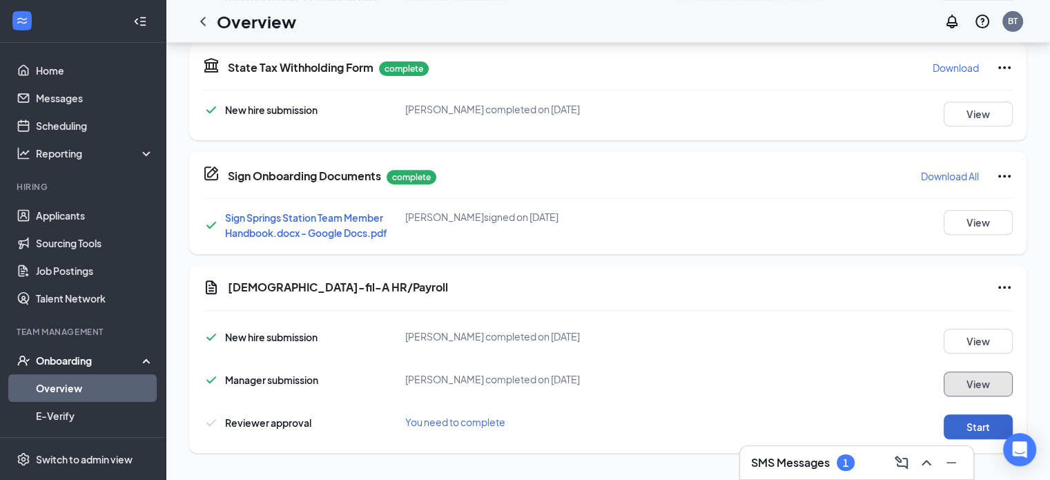 This screenshot has height=480, width=1050. Describe the element at coordinates (1012, 21) in the screenshot. I see `div: BT` at that location.